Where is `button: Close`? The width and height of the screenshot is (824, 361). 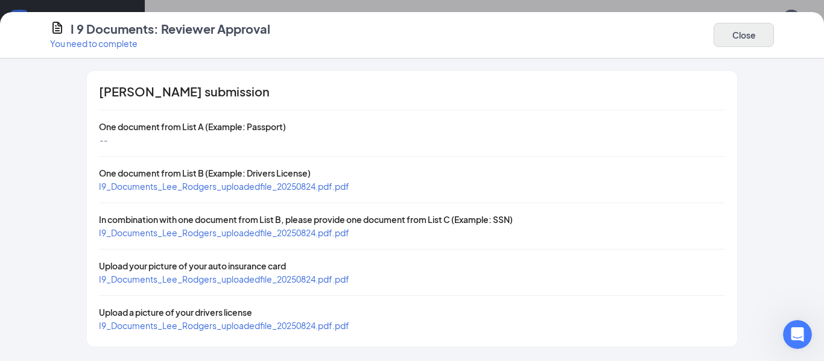 button: Close is located at coordinates (744, 35).